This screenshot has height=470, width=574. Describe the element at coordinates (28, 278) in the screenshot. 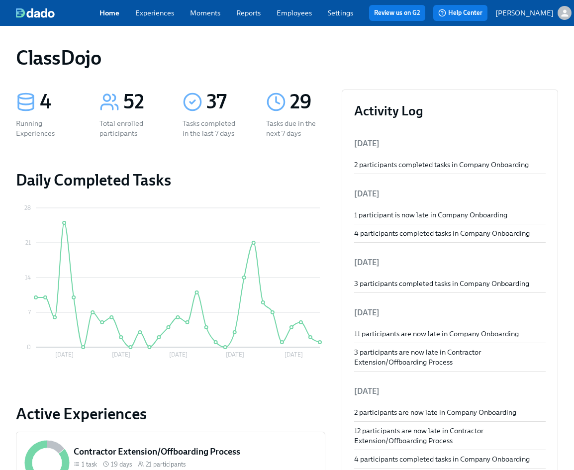

I see `tspan: 14` at that location.